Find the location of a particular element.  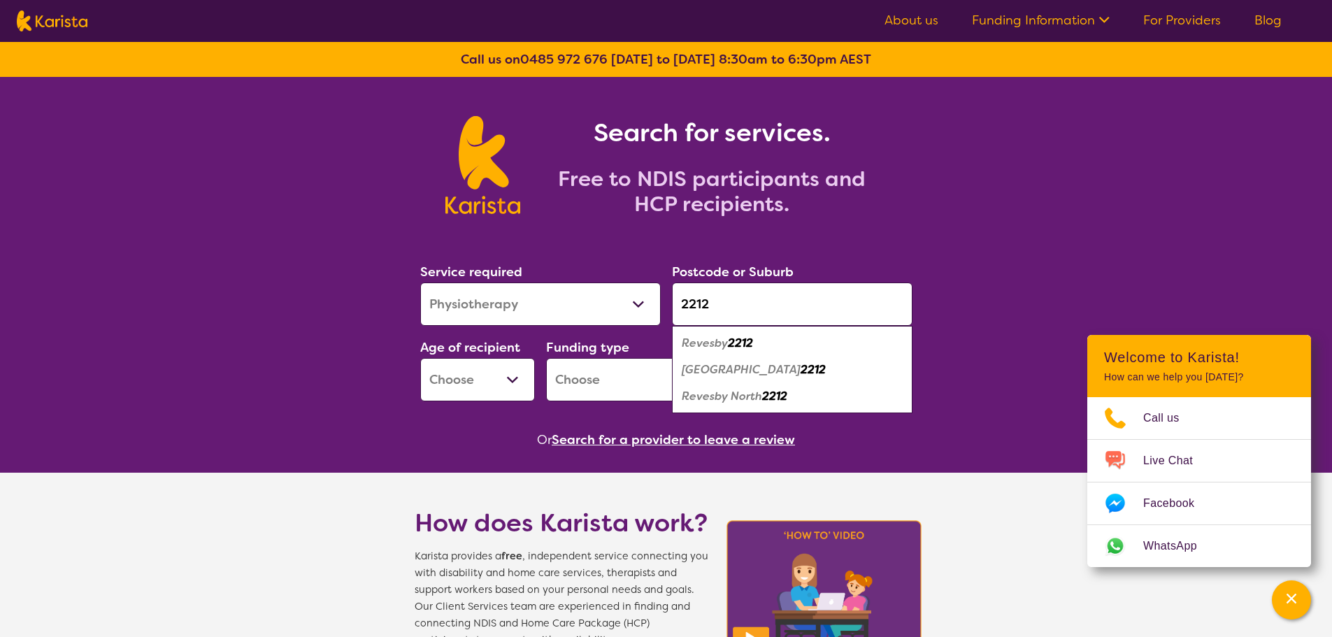

button: Channel Menu is located at coordinates (1291, 600).